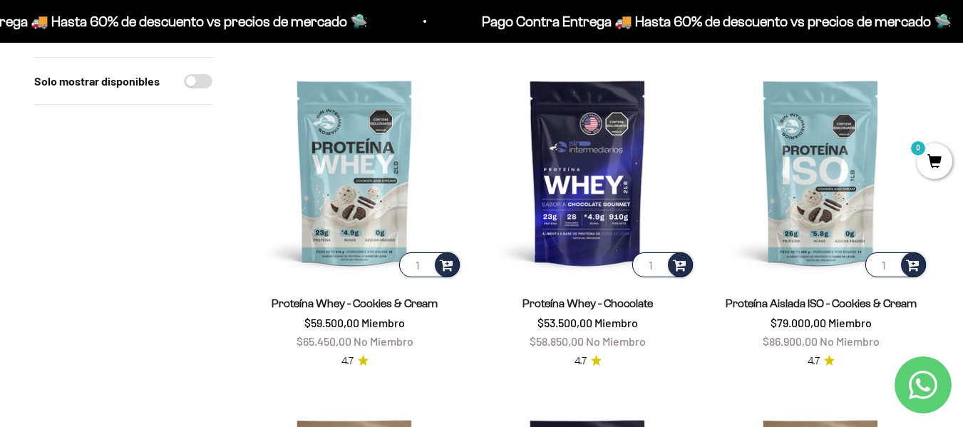  I want to click on span: $58.850,00, so click(557, 341).